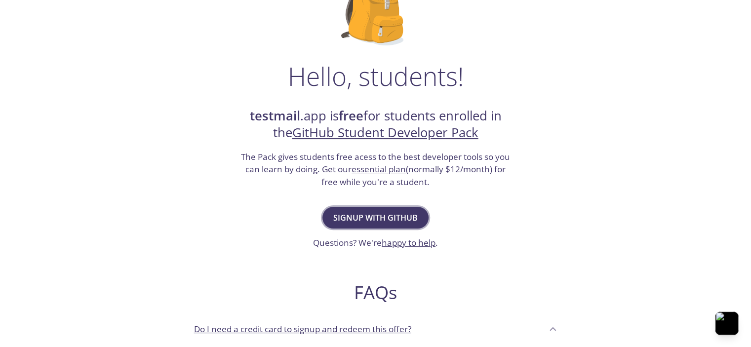 This screenshot has height=347, width=751. I want to click on span: Signup with GitHub, so click(375, 218).